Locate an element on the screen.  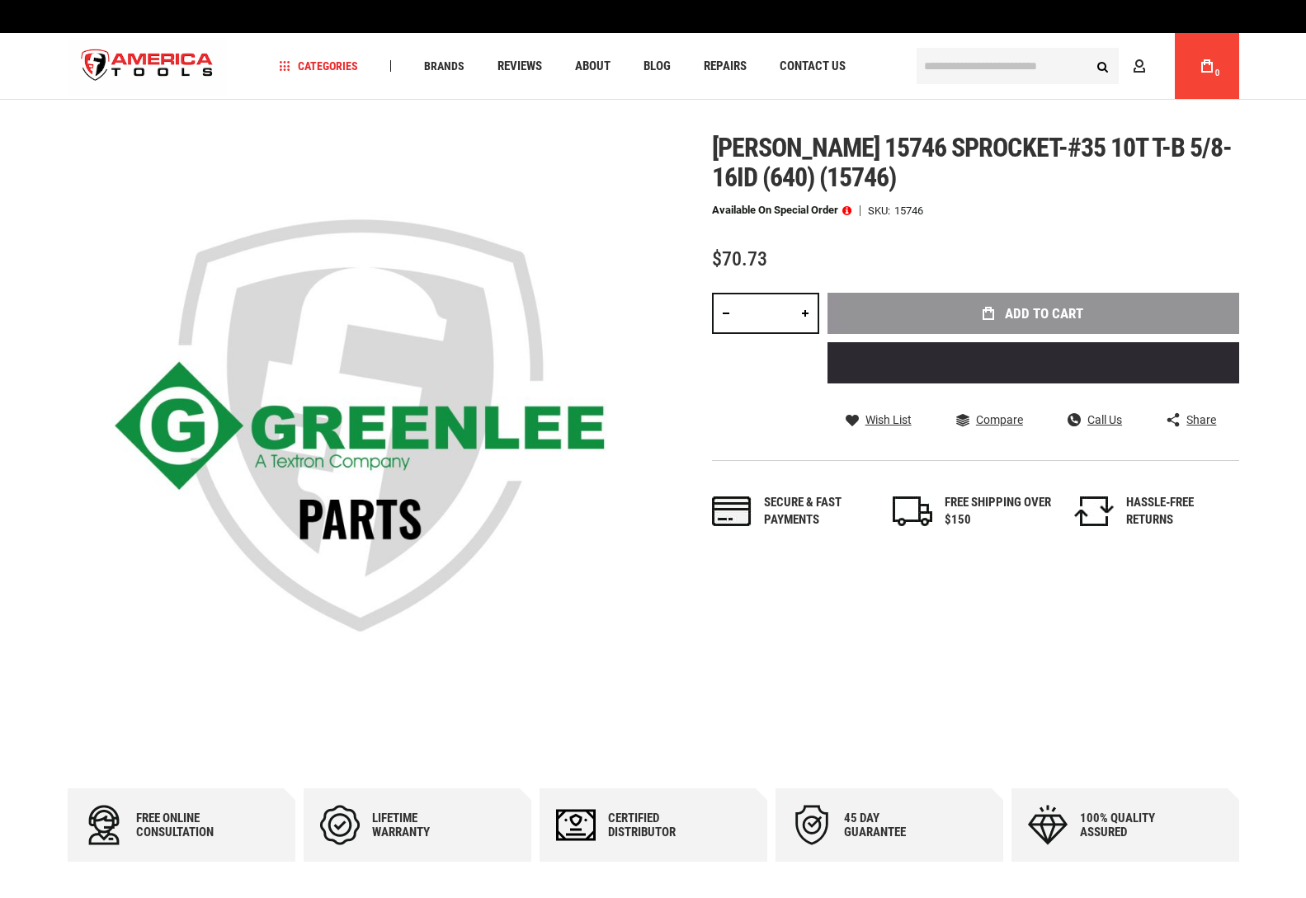
span: 0 is located at coordinates (1217, 73).